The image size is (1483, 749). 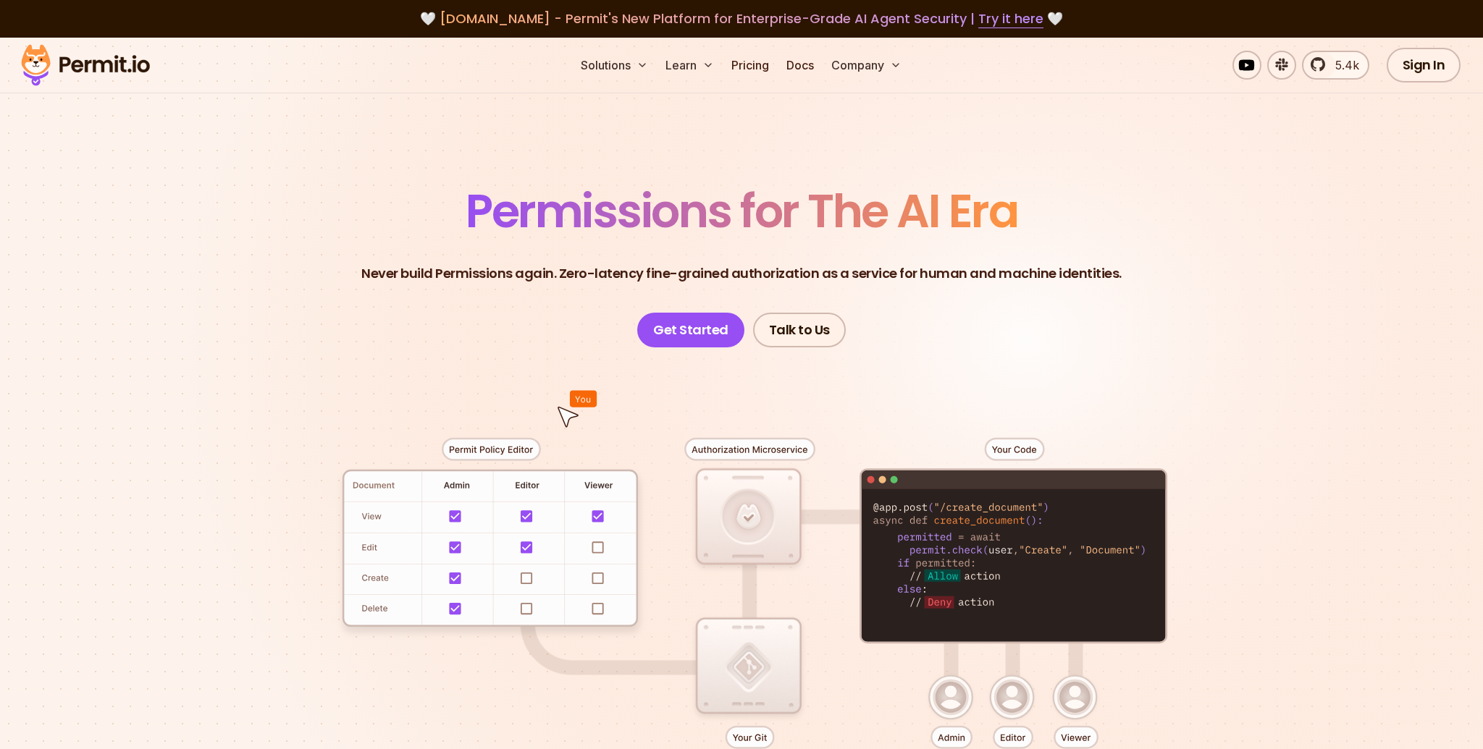 I want to click on p: Never build Permissions again. Zero-latency fine-grained authorization as a service for human and..., so click(x=741, y=274).